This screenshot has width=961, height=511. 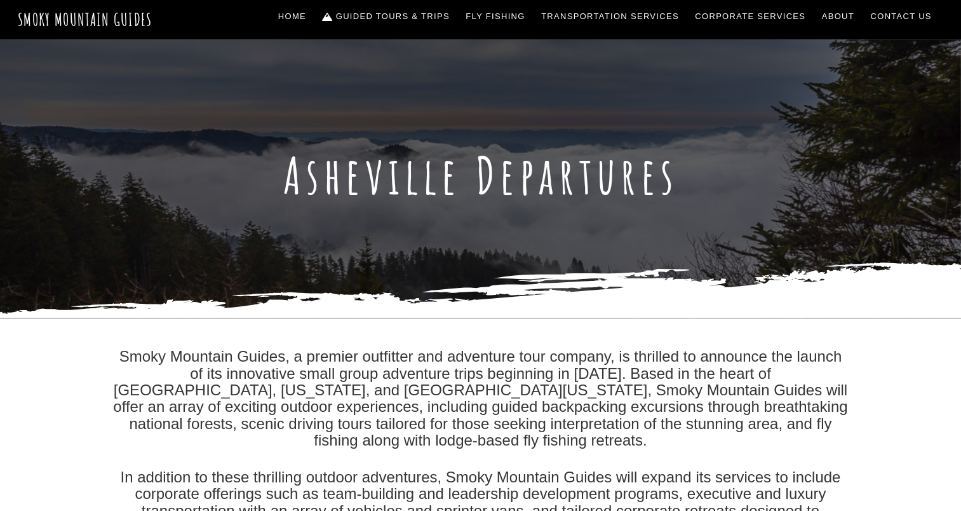 What do you see at coordinates (901, 17) in the screenshot?
I see `a: Contact Us` at bounding box center [901, 17].